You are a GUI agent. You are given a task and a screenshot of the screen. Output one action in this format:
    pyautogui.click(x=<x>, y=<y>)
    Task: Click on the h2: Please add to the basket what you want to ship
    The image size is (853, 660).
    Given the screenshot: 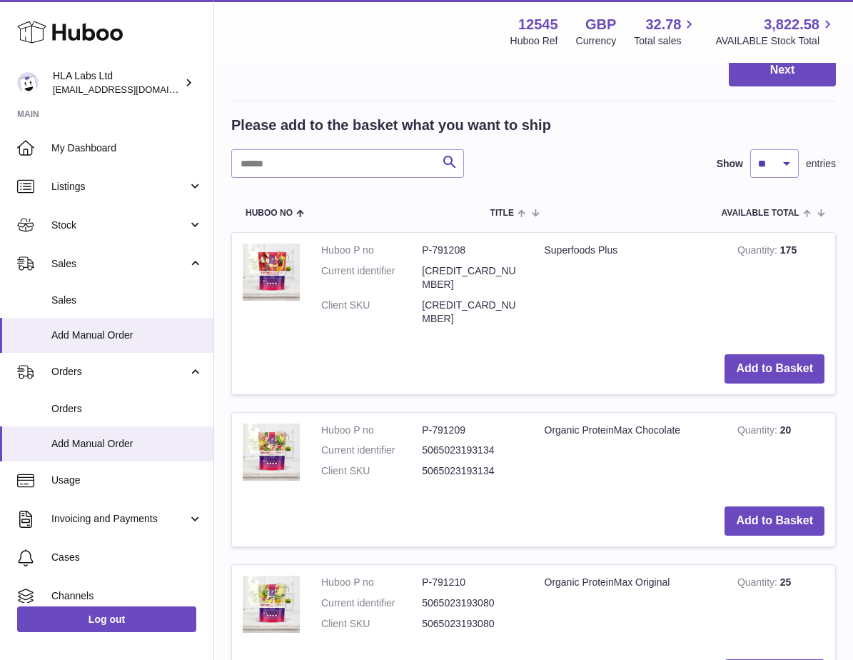 What is the action you would take?
    pyautogui.click(x=391, y=125)
    